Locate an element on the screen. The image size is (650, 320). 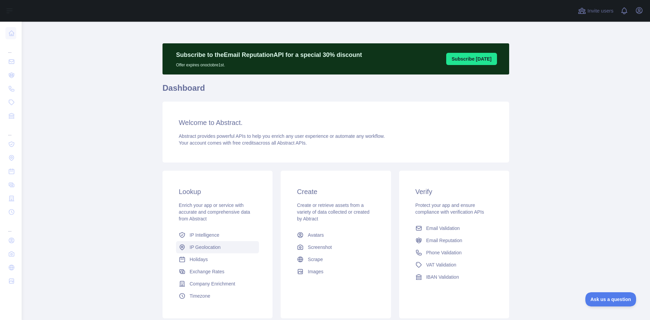
a: IP Intelligence is located at coordinates (217, 235).